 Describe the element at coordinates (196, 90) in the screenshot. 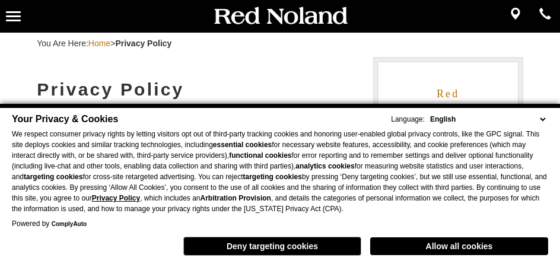

I see `h1: Privacy Policy` at that location.